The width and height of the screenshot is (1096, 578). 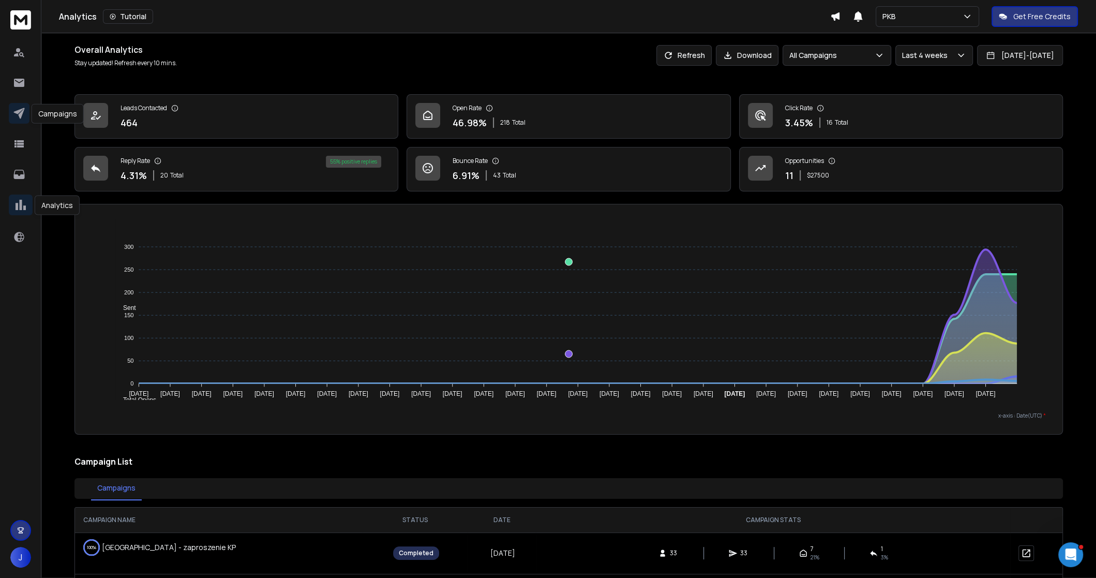 What do you see at coordinates (21, 557) in the screenshot?
I see `button: J` at bounding box center [21, 557].